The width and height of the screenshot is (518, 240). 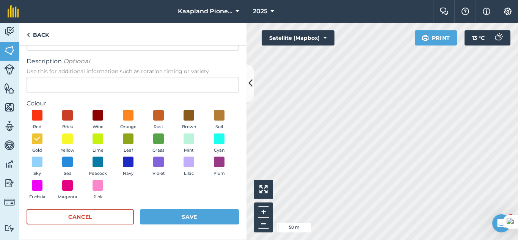 What do you see at coordinates (189, 144) in the screenshot?
I see `button: Mint` at bounding box center [189, 144].